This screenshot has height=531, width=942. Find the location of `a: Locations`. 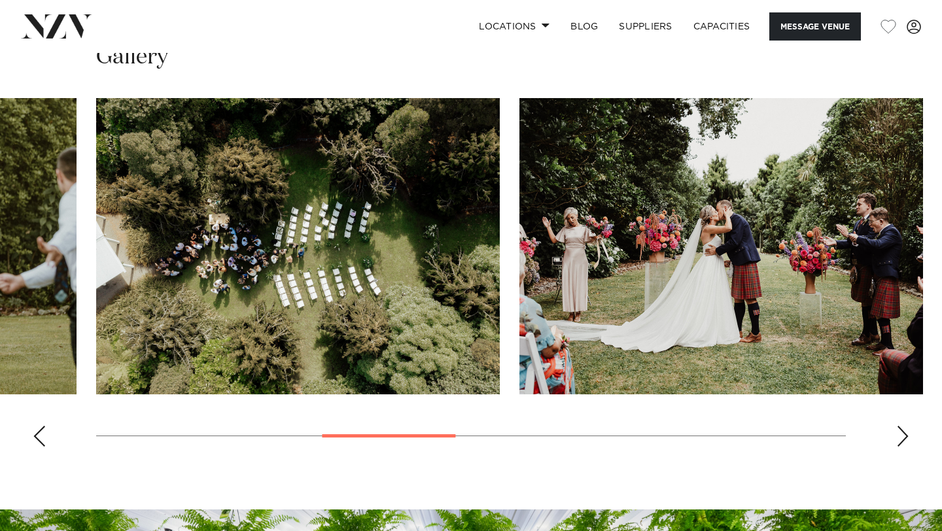

a: Locations is located at coordinates (514, 26).